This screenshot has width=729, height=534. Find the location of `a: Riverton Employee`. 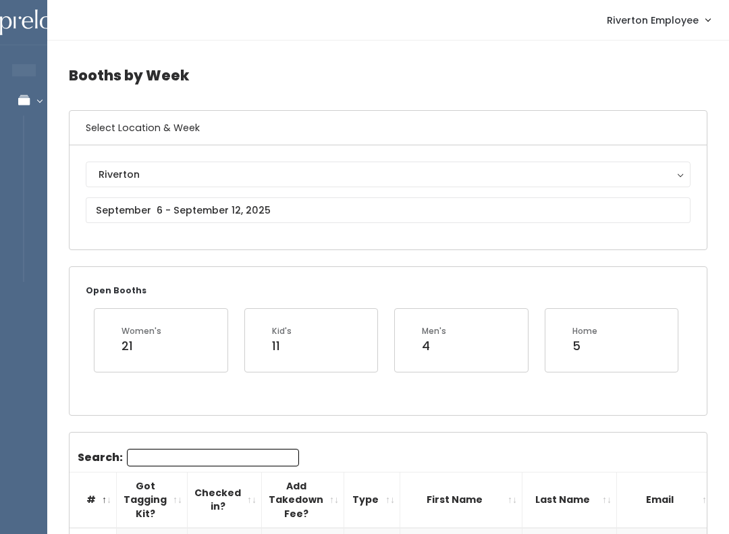

a: Riverton Employee is located at coordinates (659, 20).